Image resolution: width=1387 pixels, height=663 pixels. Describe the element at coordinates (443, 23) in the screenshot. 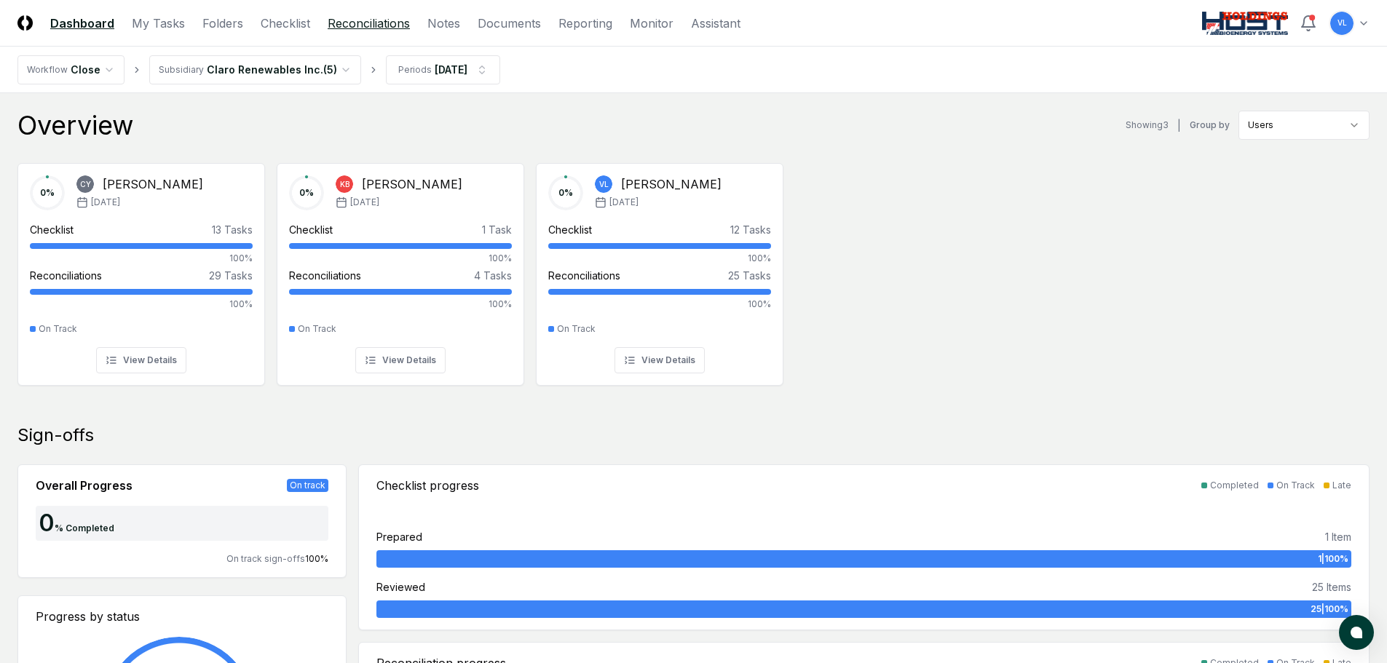

I see `a: Notes` at that location.